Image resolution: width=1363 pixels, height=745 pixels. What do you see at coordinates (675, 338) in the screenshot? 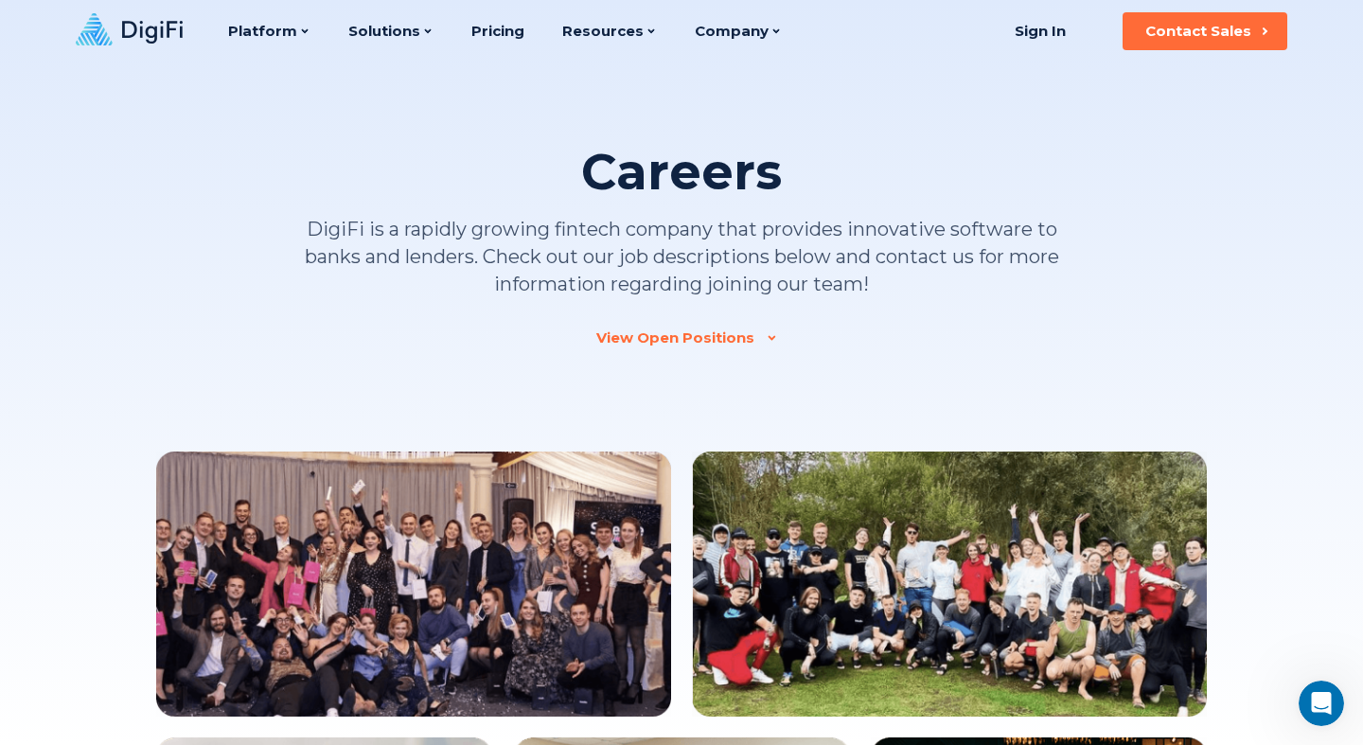
I see `div: View Open Positions` at bounding box center [675, 338].